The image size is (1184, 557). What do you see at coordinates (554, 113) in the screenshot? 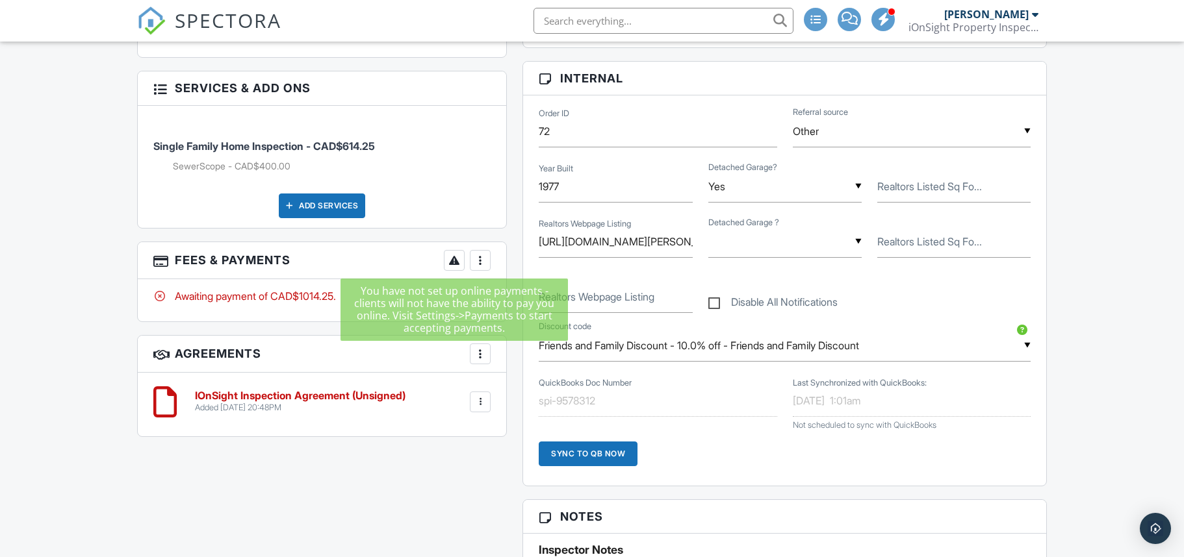
I see `label: Order ID` at bounding box center [554, 113].